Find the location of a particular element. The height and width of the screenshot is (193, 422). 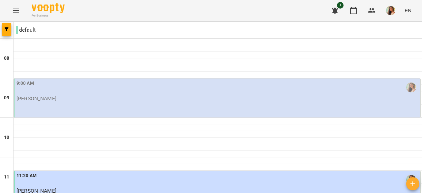

h6: 11 is located at coordinates (7, 177).